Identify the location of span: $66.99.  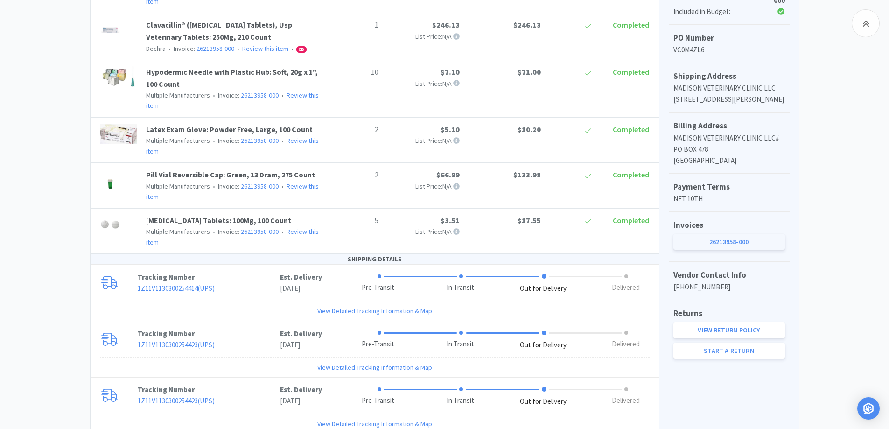
(448, 174).